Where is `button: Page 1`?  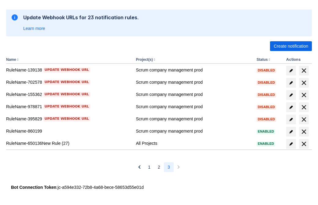 button: Page 1 is located at coordinates (149, 167).